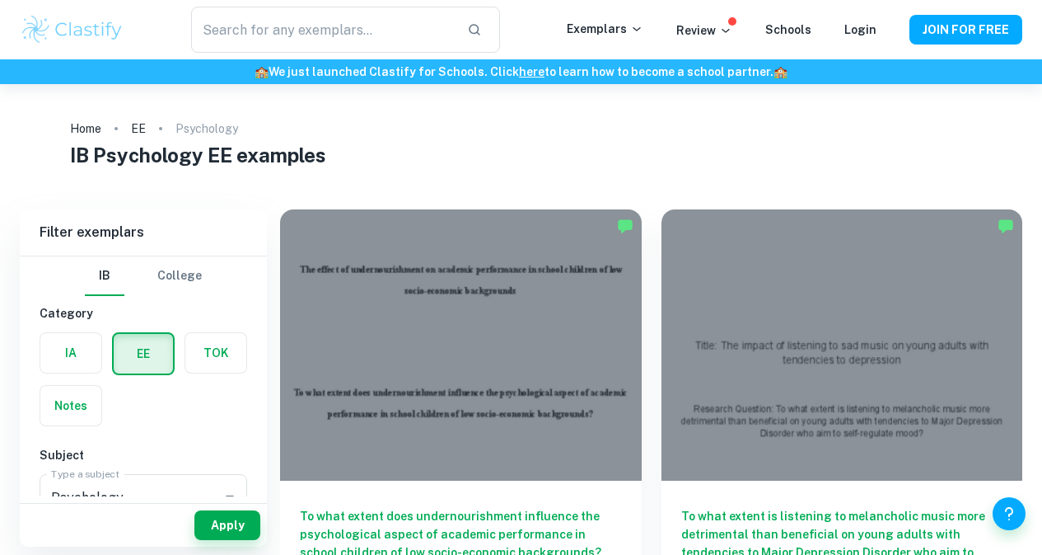  I want to click on button: EE, so click(143, 354).